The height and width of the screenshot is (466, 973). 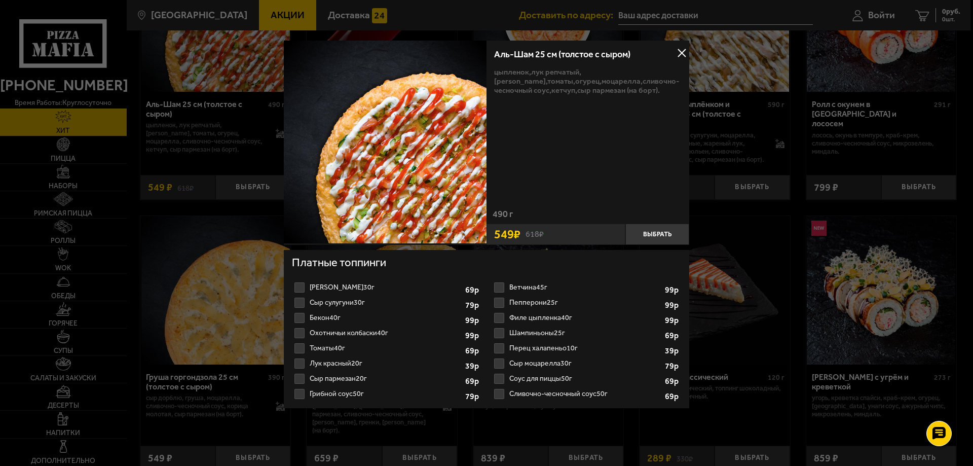 What do you see at coordinates (387, 379) in the screenshot?
I see `label: Сыр пармезан 20г` at bounding box center [387, 379].